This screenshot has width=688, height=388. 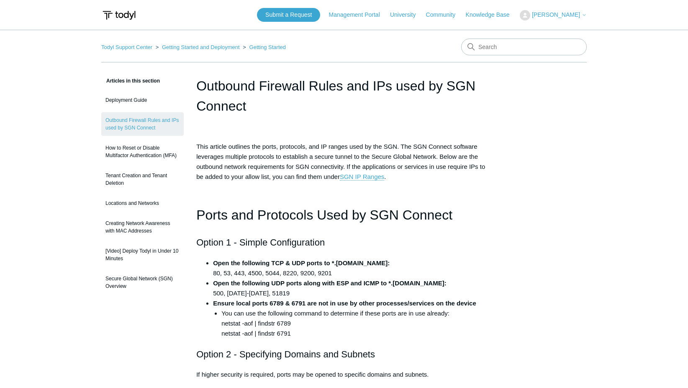 What do you see at coordinates (268, 47) in the screenshot?
I see `a: Getting Started` at bounding box center [268, 47].